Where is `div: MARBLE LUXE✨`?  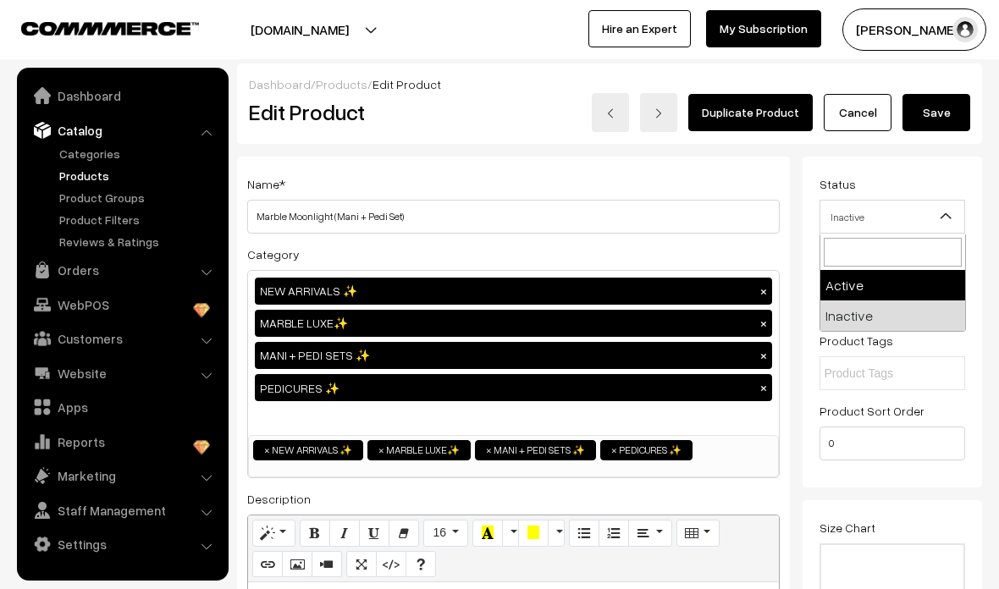
div: MARBLE LUXE✨ is located at coordinates (513, 323).